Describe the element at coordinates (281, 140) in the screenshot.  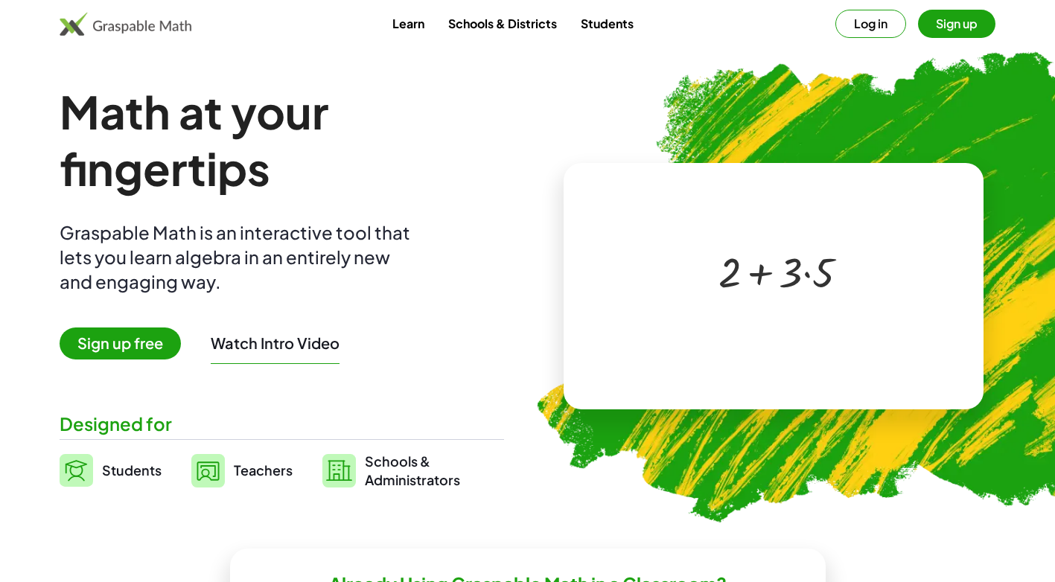
I see `h1: Math at your fingertips` at that location.